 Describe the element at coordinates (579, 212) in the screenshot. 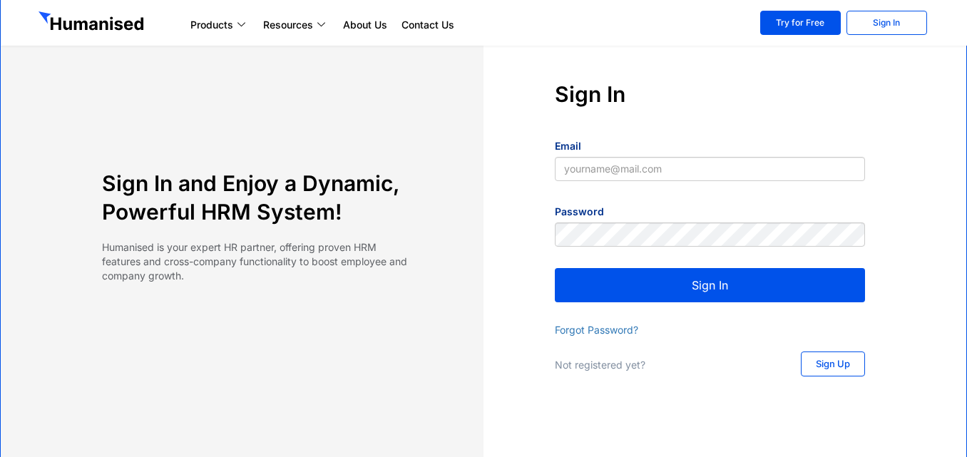

I see `label: Password` at that location.